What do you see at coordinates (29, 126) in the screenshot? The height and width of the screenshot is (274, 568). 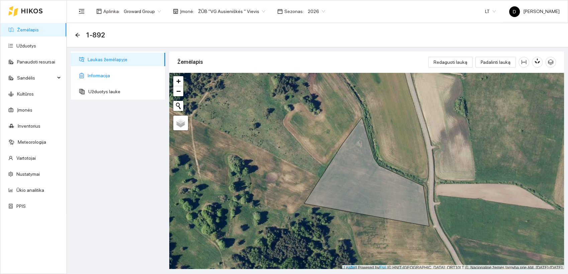 I see `a: Inventorius` at bounding box center [29, 126].